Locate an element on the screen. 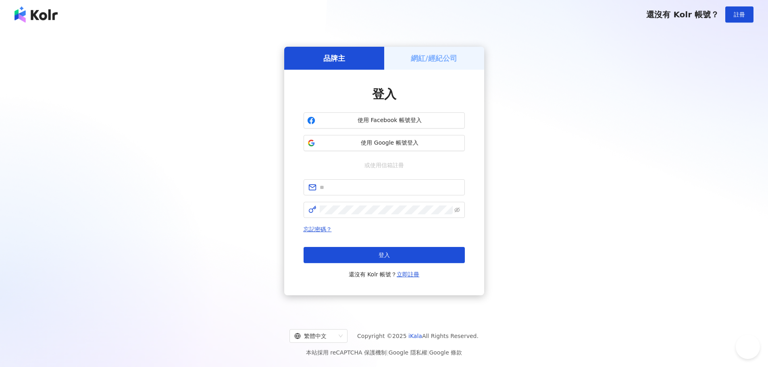  img: logo is located at coordinates (36, 15).